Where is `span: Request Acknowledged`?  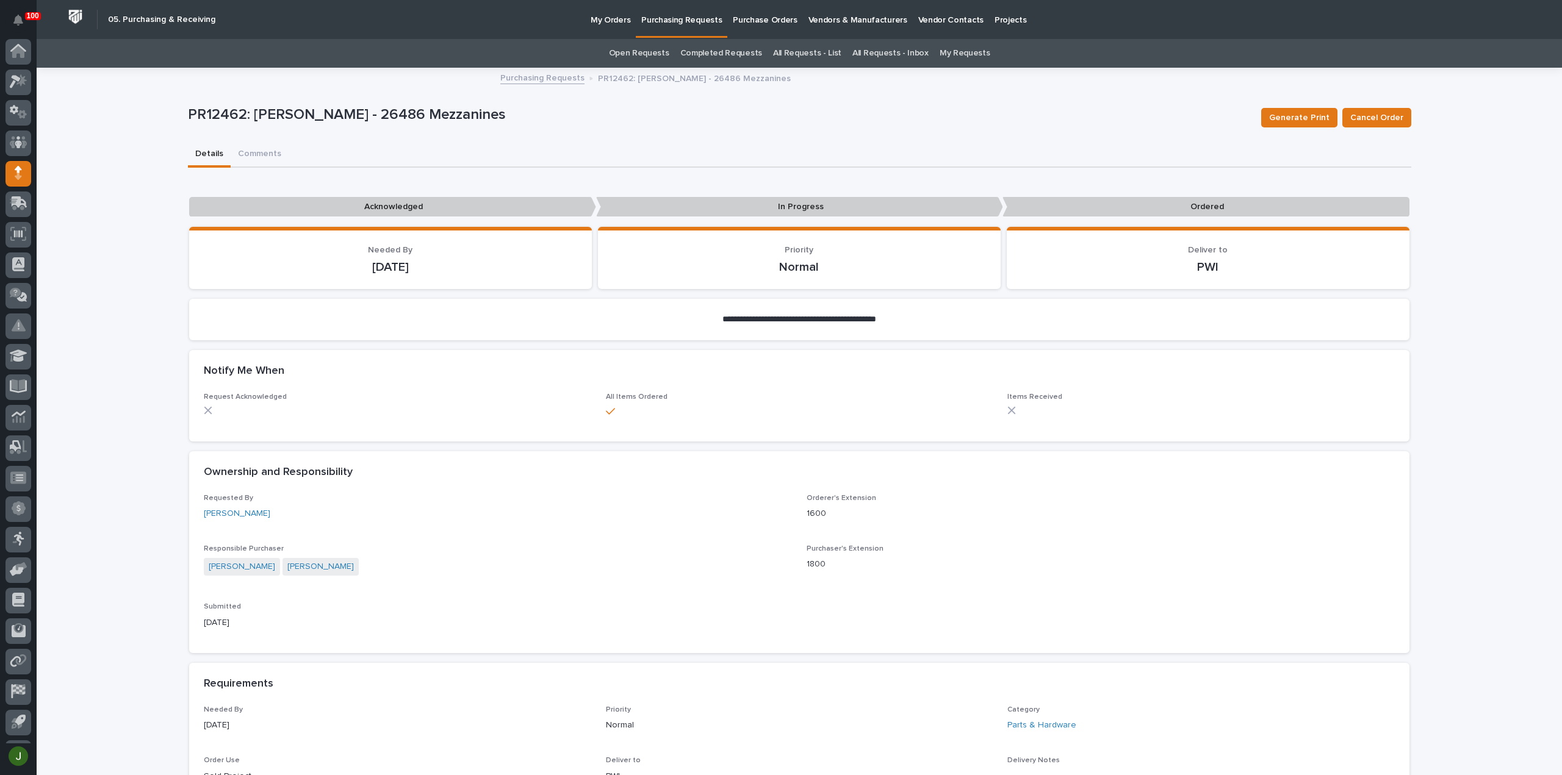 span: Request Acknowledged is located at coordinates (245, 397).